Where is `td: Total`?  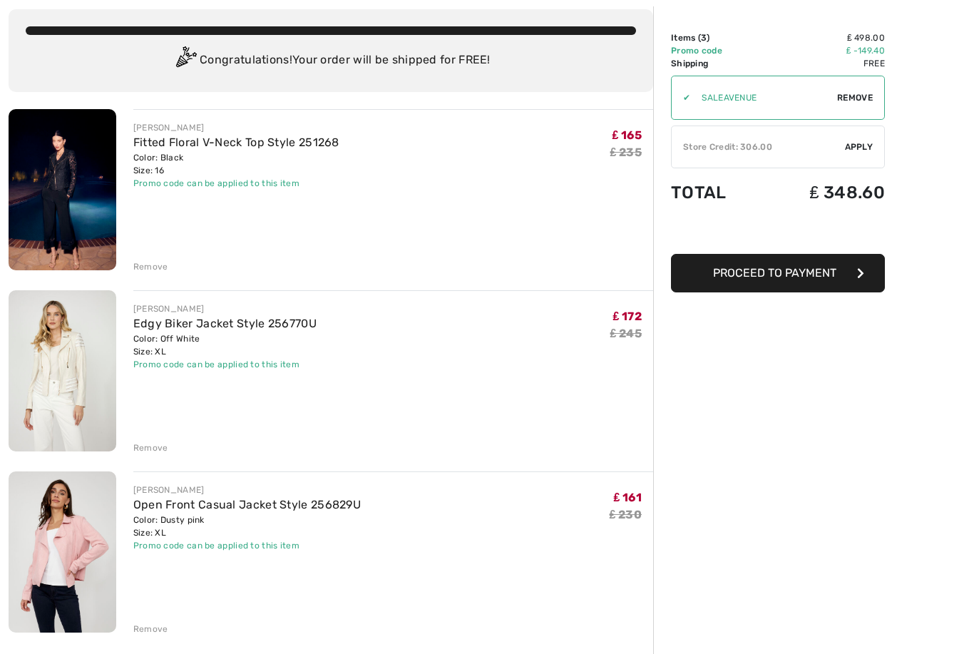
td: Total is located at coordinates (716, 193).